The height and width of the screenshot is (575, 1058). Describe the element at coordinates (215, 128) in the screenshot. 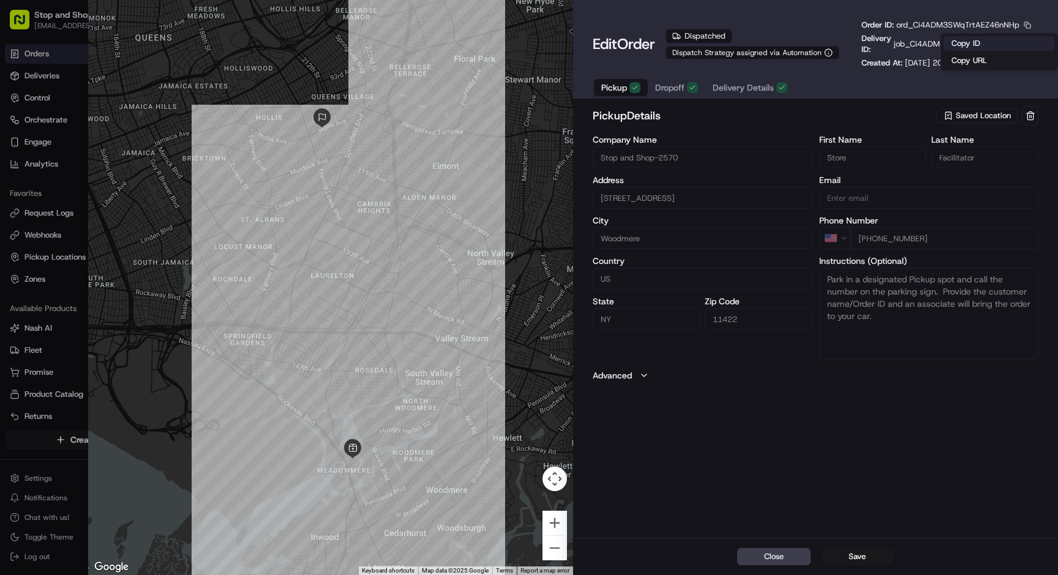

I see `button: Start new chat` at that location.